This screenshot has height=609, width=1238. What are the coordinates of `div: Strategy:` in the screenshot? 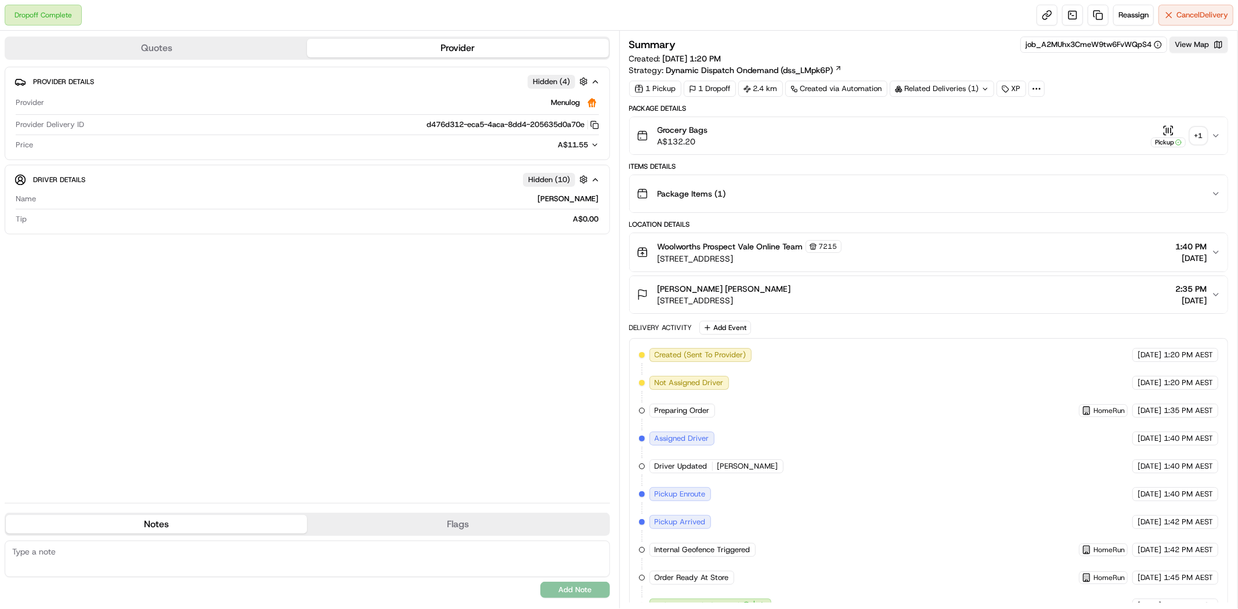 It's located at (735, 70).